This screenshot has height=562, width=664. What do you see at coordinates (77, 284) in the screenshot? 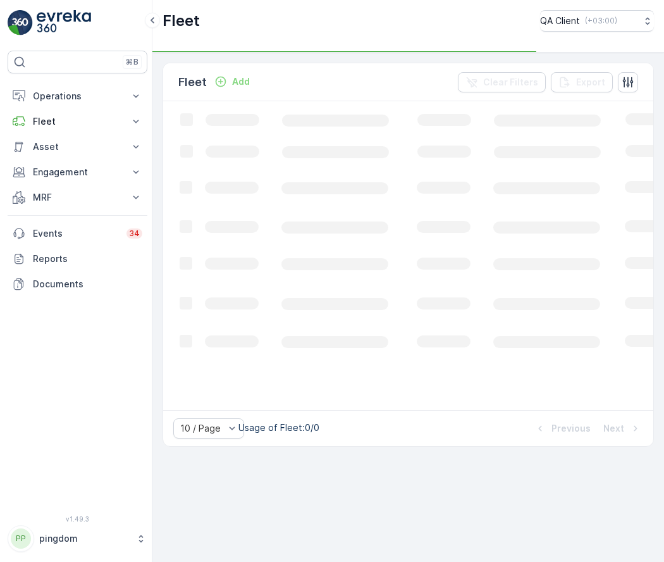
I see `a: Documents` at bounding box center [77, 284].